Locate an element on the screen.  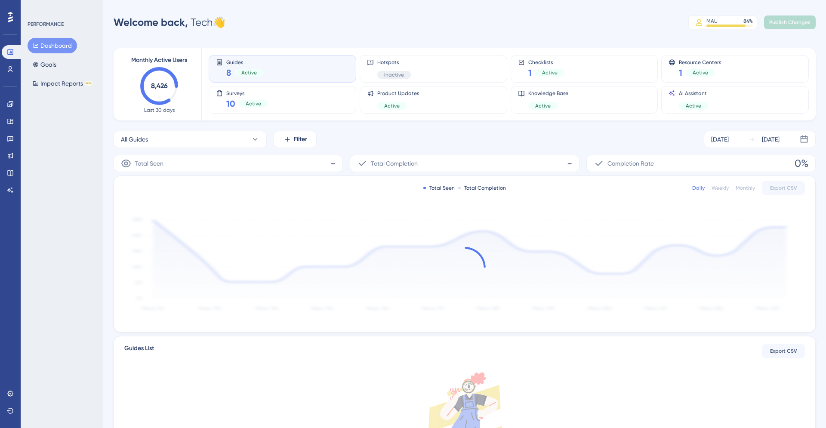
div: Total Seen is located at coordinates (439, 188).